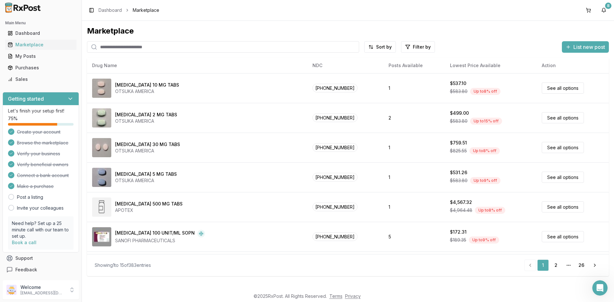 This screenshot has height=302, width=614. Describe the element at coordinates (563, 266) in the screenshot. I see `nav: pagination` at that location.